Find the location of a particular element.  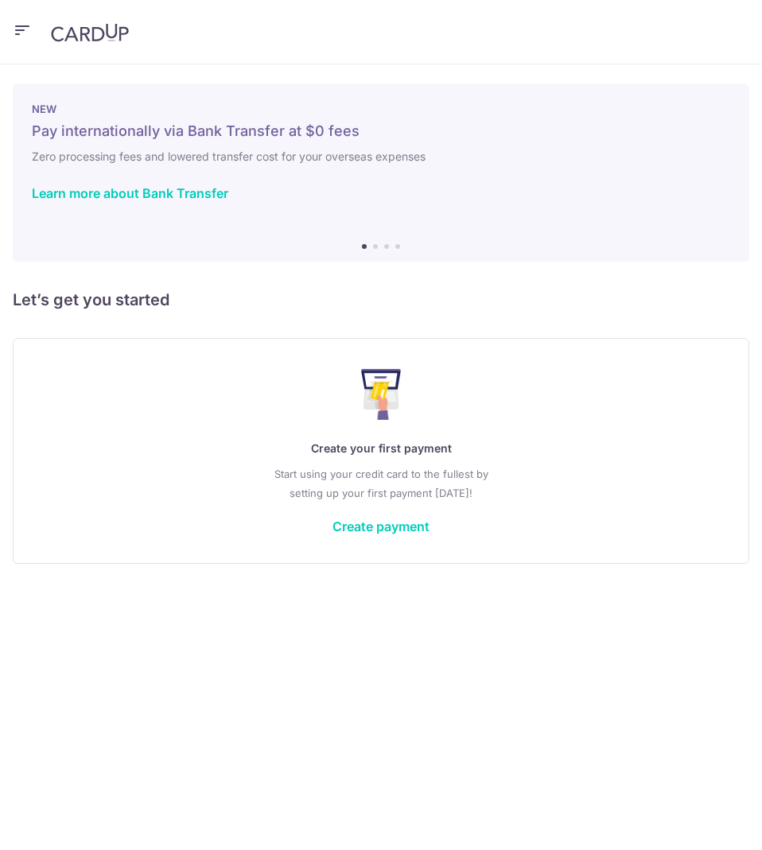

a: Learn more about Bank Transfer is located at coordinates (130, 193).